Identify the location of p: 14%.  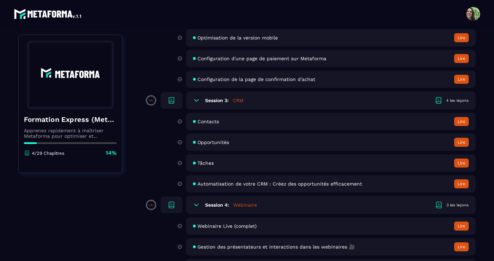
(111, 153).